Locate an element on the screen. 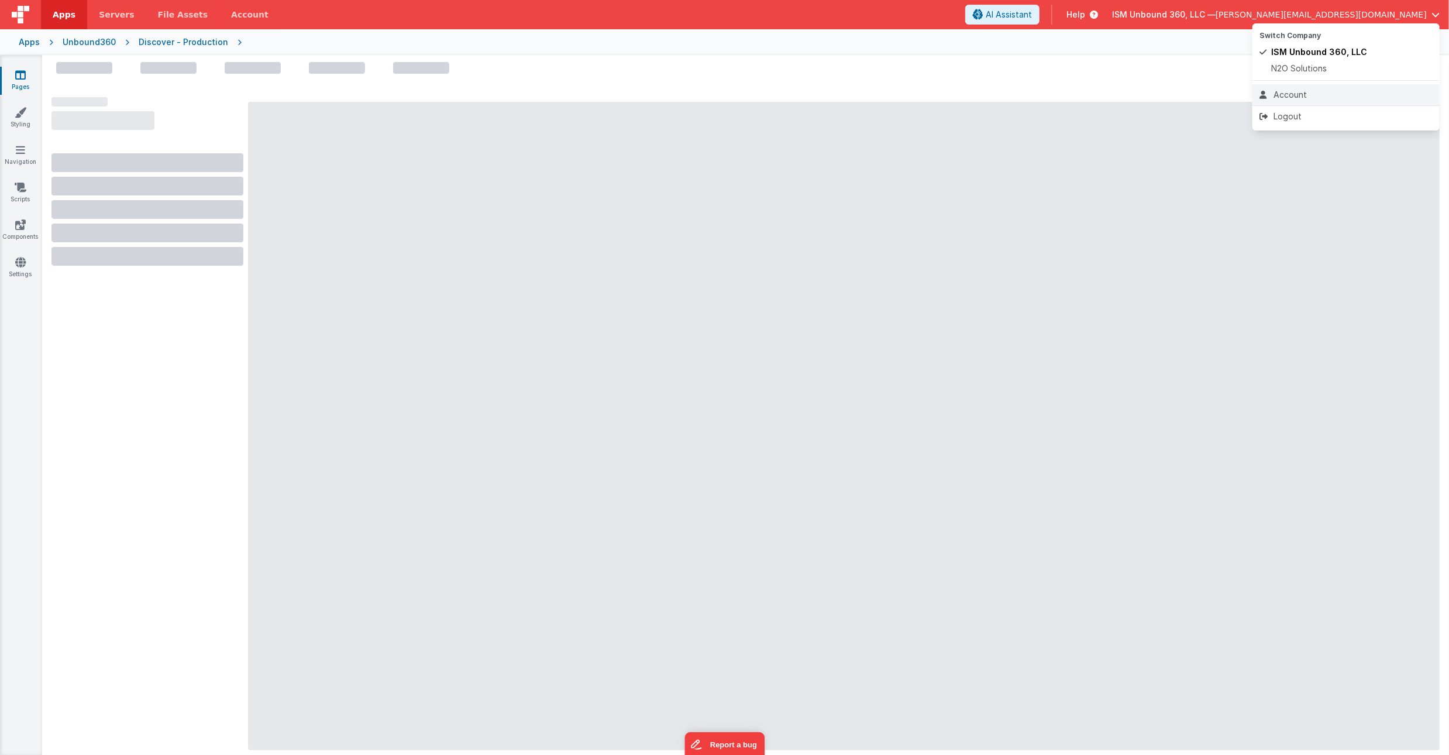 This screenshot has width=1449, height=755. div: Options is located at coordinates (1346, 77).